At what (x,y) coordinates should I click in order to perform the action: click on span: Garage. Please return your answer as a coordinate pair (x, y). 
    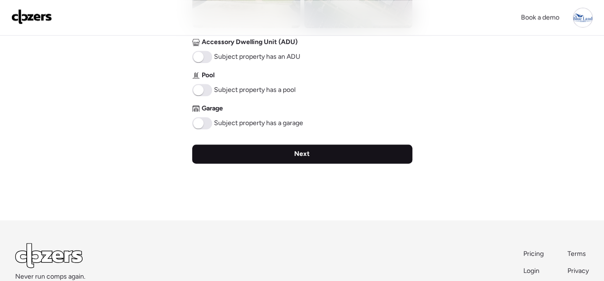
    Looking at the image, I should click on (212, 109).